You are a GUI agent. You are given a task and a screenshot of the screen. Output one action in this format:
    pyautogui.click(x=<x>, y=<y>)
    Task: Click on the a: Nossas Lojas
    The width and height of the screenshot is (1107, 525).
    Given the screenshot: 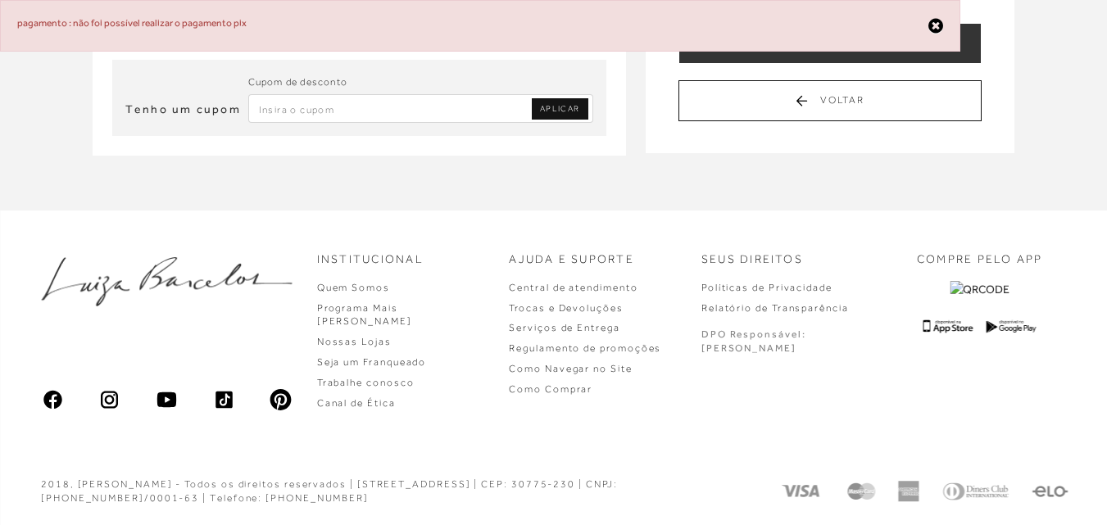 What is the action you would take?
    pyautogui.click(x=354, y=342)
    